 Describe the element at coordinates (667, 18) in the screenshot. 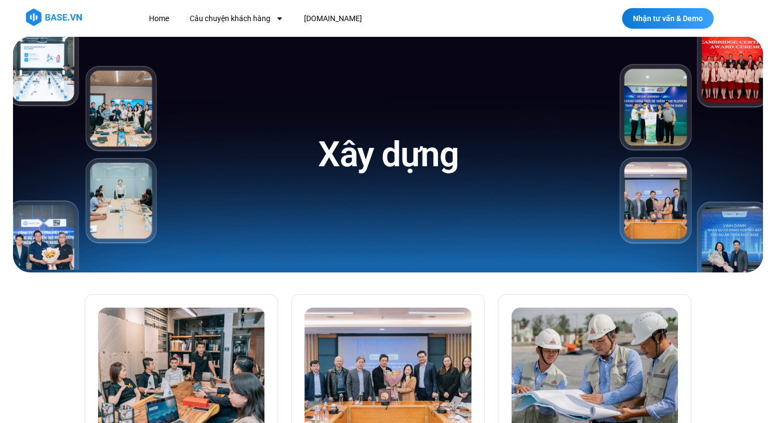

I see `span: Nhận tư vấn & Demo` at that location.